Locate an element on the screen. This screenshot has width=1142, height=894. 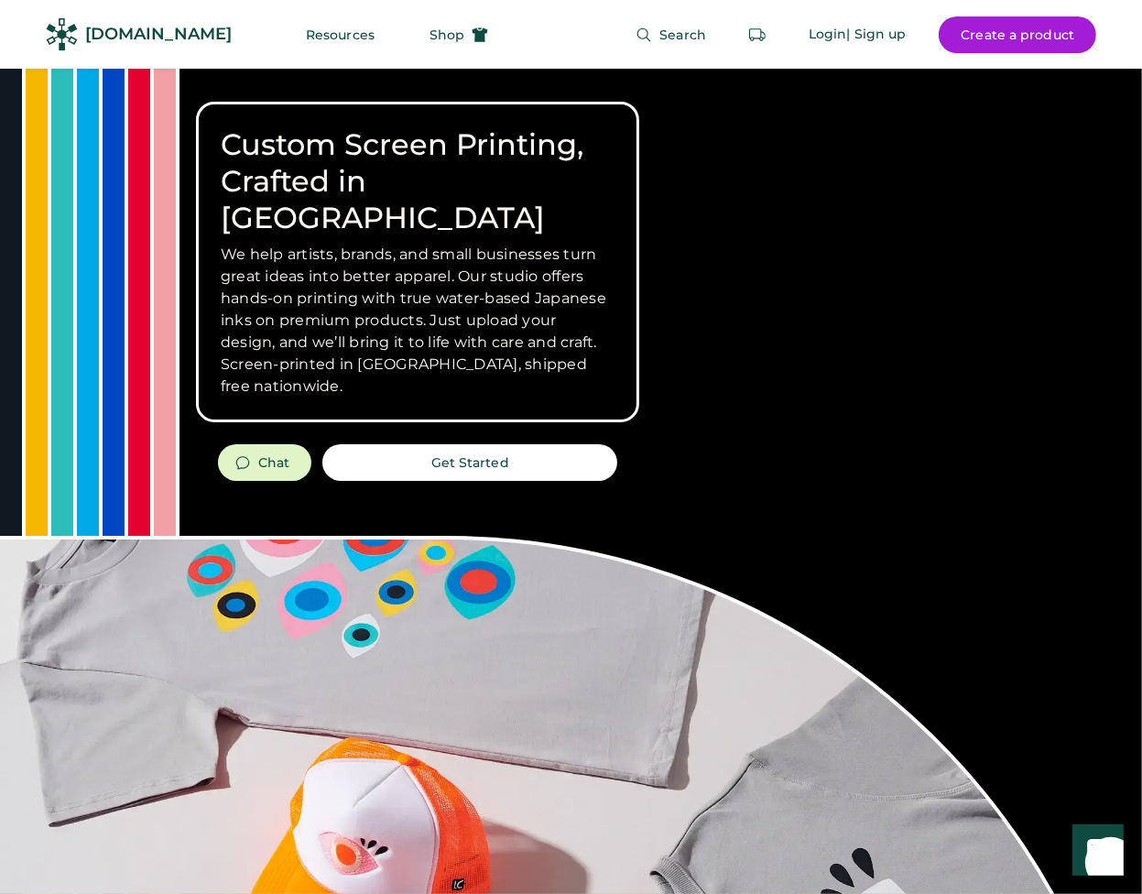
button: Chat is located at coordinates (265, 462).